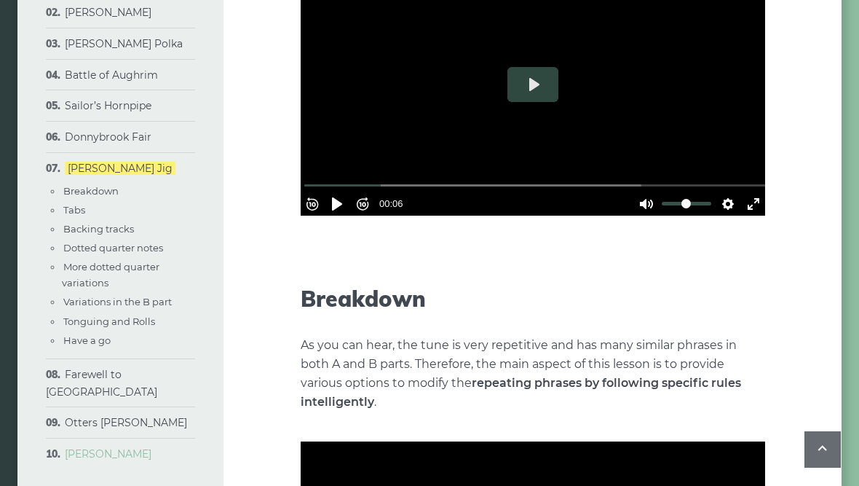 Image resolution: width=859 pixels, height=486 pixels. What do you see at coordinates (98, 229) in the screenshot?
I see `a: Backing tracks` at bounding box center [98, 229].